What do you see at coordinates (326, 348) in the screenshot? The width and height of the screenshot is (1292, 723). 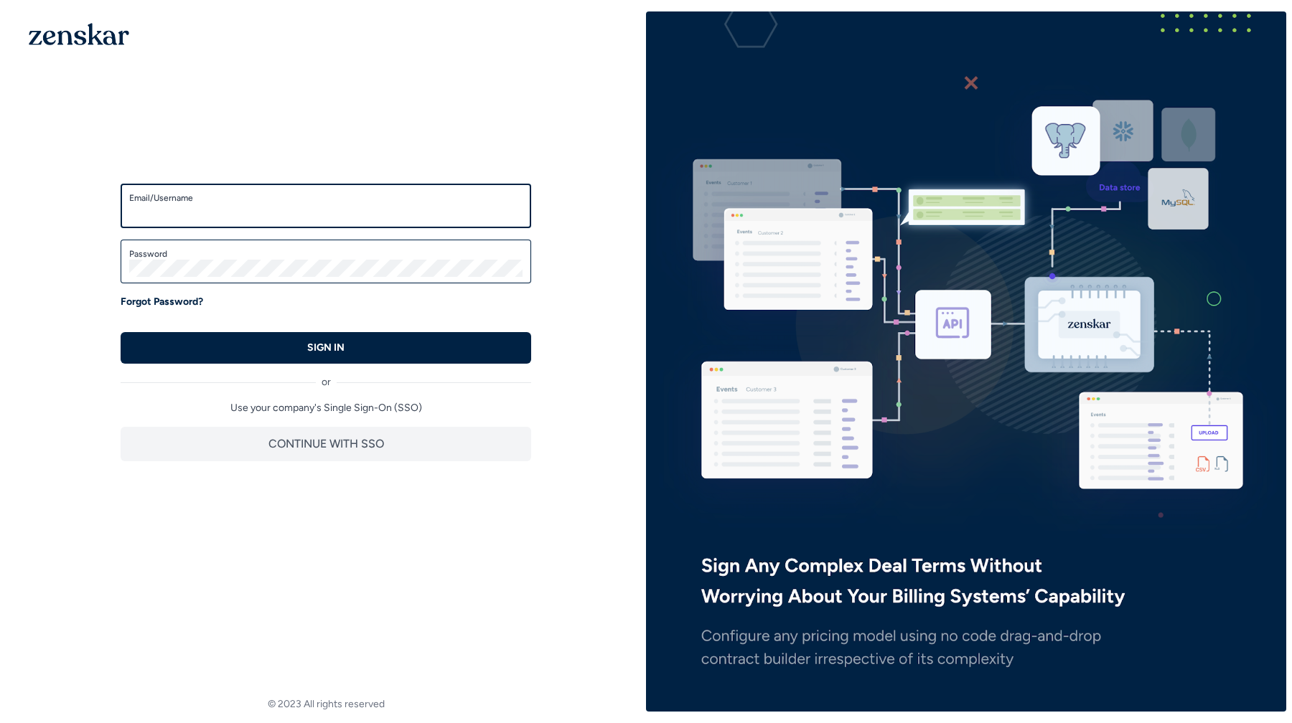 I see `button: SIGN IN` at bounding box center [326, 348].